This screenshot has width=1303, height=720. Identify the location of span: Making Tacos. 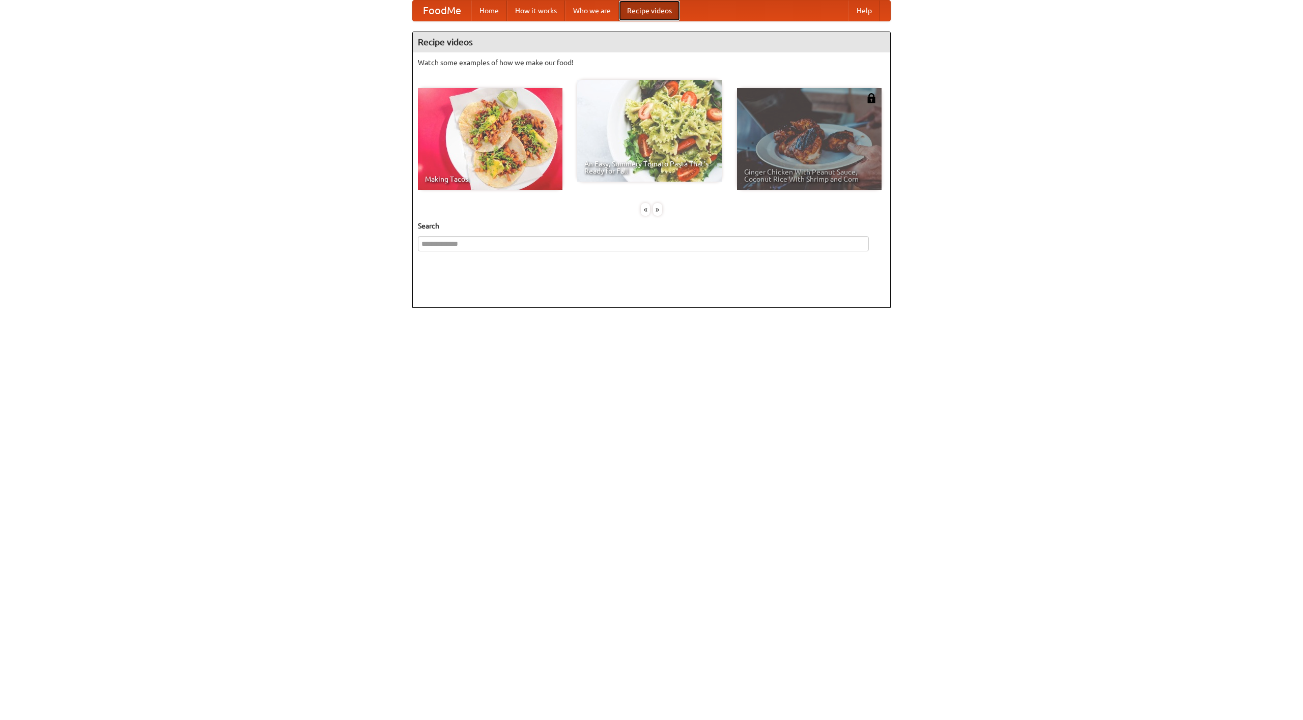
(490, 179).